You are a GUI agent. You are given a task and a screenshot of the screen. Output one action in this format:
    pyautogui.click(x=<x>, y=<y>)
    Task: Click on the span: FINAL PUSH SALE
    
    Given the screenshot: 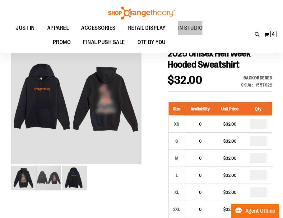 What is the action you would take?
    pyautogui.click(x=104, y=42)
    